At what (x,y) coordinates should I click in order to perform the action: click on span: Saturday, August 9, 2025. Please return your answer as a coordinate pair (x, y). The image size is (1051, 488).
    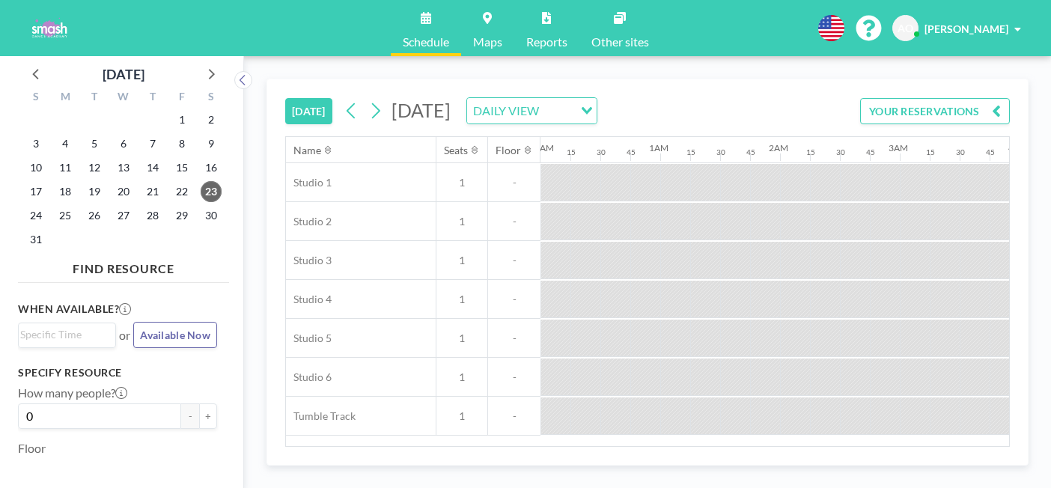
    Looking at the image, I should click on (211, 144).